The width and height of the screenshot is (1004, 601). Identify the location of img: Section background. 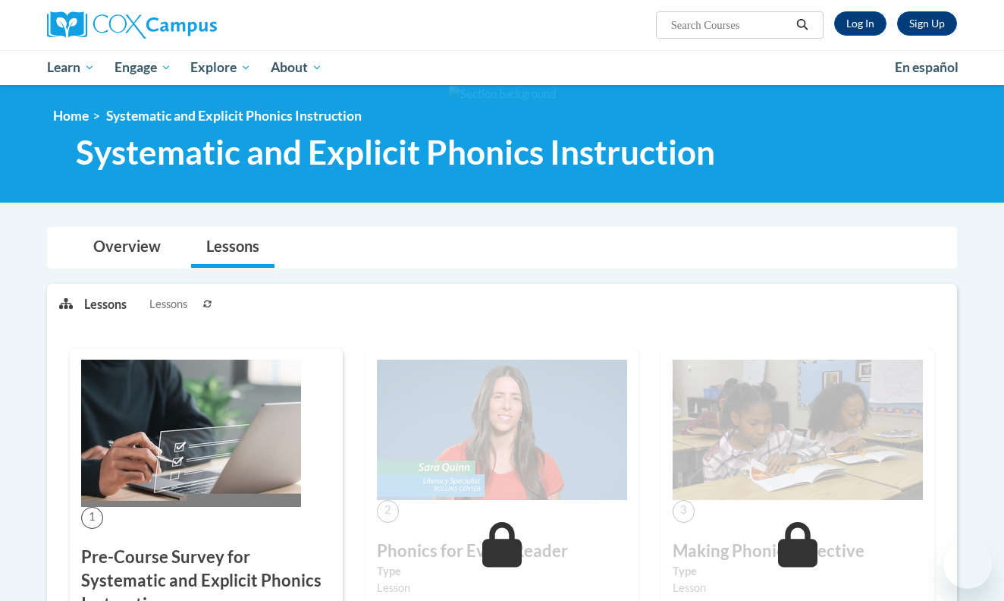
(502, 94).